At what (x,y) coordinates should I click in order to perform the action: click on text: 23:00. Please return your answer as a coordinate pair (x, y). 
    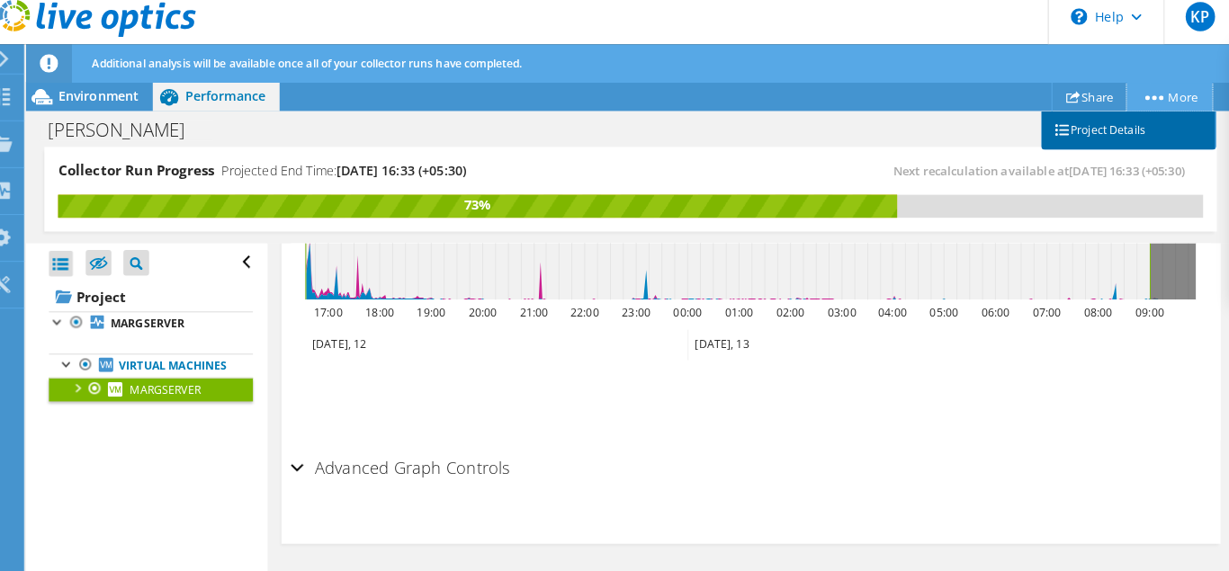
    Looking at the image, I should click on (642, 317).